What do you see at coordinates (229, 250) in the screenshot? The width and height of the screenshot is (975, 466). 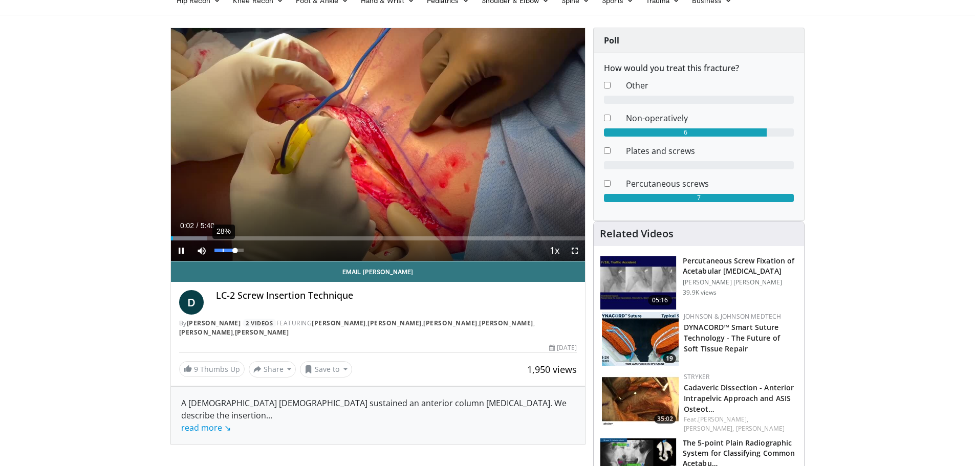 I see `div: Volume Level` at bounding box center [229, 250].